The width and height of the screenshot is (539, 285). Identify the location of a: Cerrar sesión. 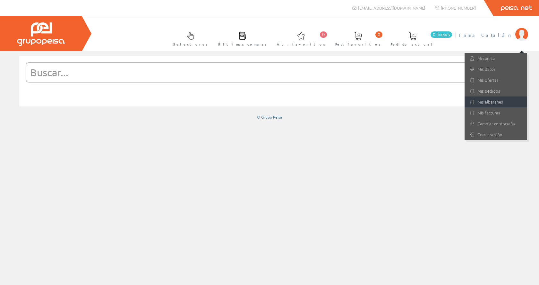
(496, 135).